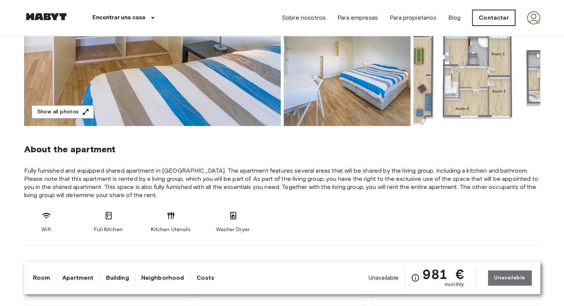 The height and width of the screenshot is (306, 564). Describe the element at coordinates (493, 18) in the screenshot. I see `a: Contactar` at that location.